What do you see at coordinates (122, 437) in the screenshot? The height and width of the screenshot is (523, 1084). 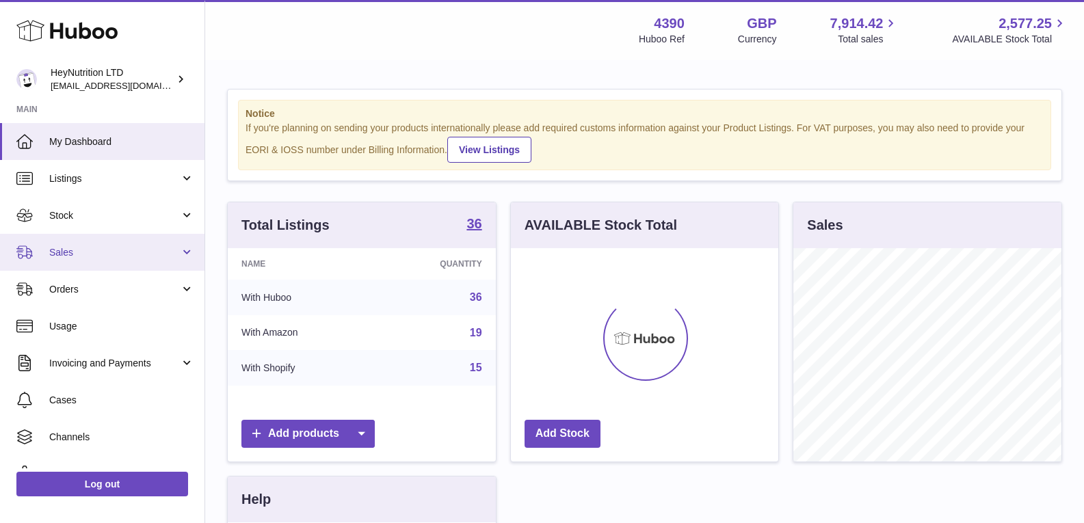 I see `span: Channels` at bounding box center [122, 437].